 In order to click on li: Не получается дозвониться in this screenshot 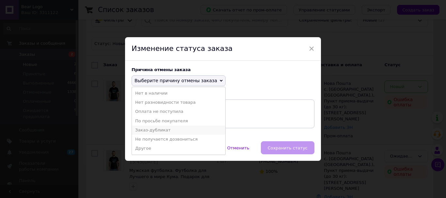, I will do `click(179, 139)`.